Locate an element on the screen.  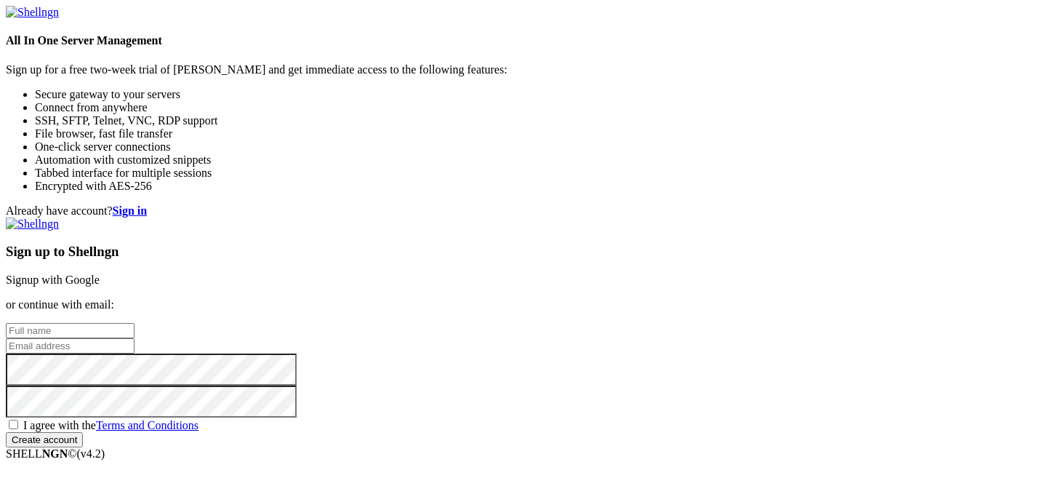
div: Already have account? is located at coordinates (523, 211).